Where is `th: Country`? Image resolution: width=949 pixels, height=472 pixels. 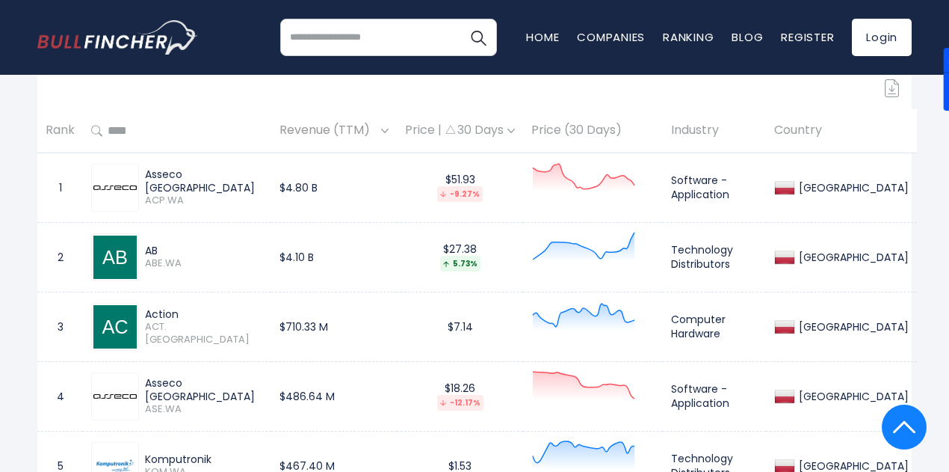 th: Country is located at coordinates (841, 131).